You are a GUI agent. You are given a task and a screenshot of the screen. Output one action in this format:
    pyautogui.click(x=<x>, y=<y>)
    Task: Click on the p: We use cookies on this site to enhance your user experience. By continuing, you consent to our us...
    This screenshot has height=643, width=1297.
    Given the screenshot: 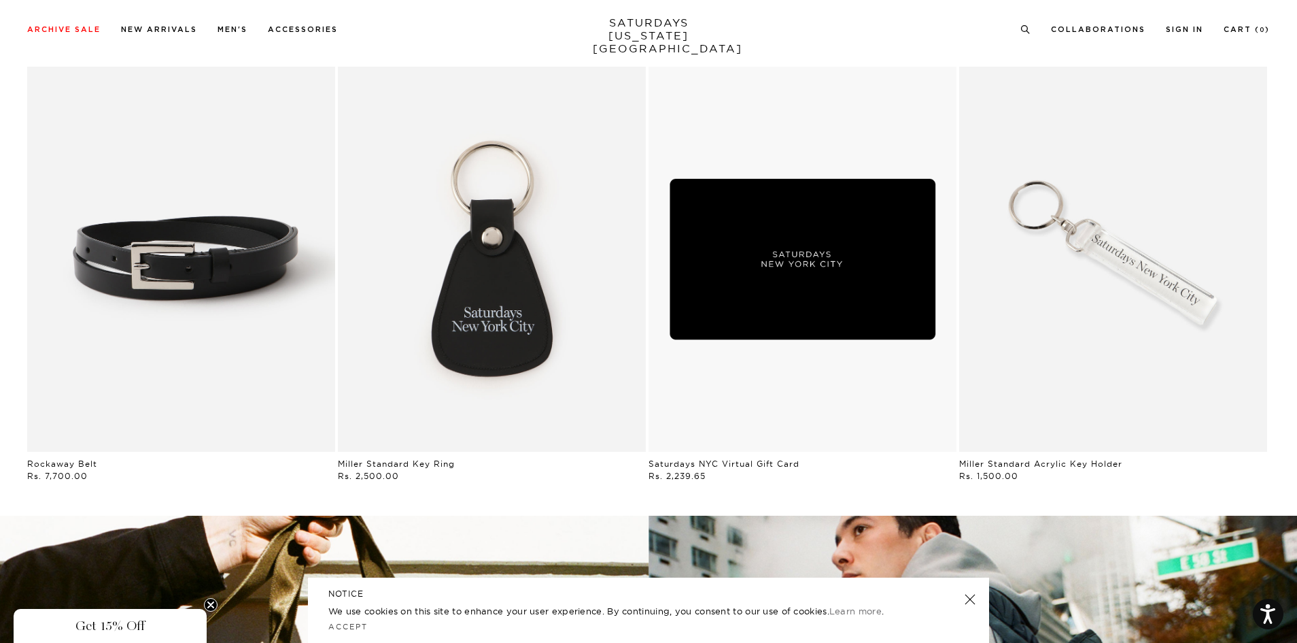 What is the action you would take?
    pyautogui.click(x=624, y=611)
    